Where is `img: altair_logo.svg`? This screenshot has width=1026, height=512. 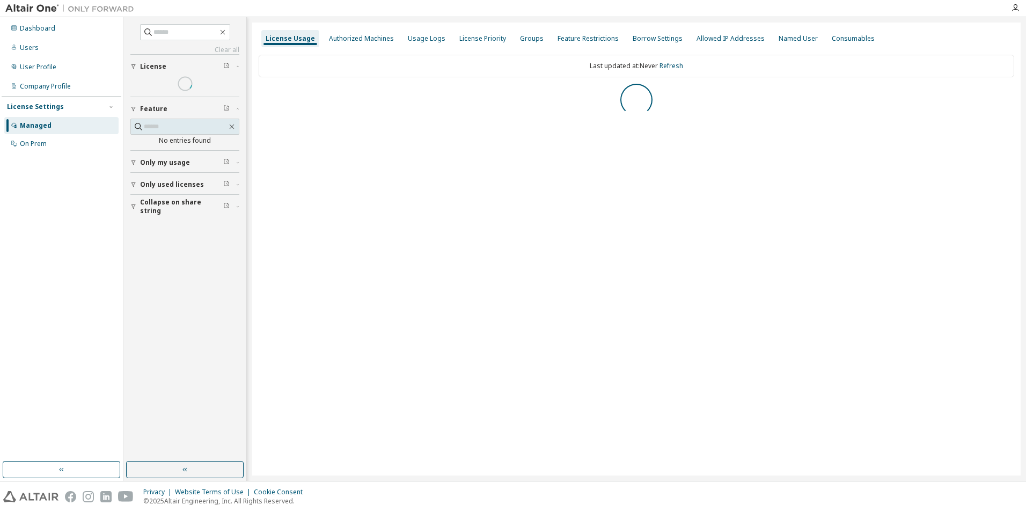
img: altair_logo.svg is located at coordinates (31, 496).